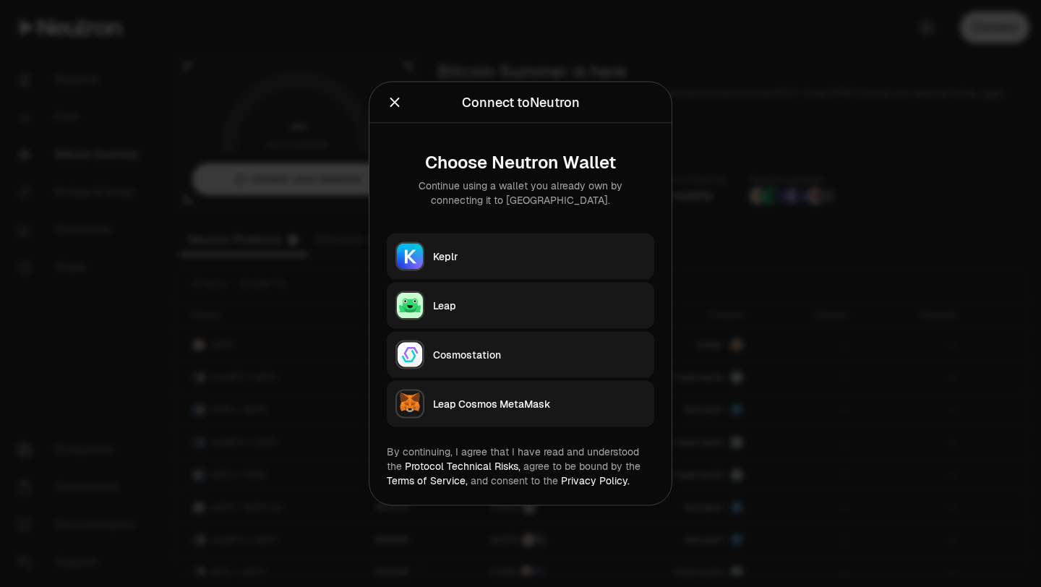  What do you see at coordinates (410, 257) in the screenshot?
I see `img: Keplr` at bounding box center [410, 257].